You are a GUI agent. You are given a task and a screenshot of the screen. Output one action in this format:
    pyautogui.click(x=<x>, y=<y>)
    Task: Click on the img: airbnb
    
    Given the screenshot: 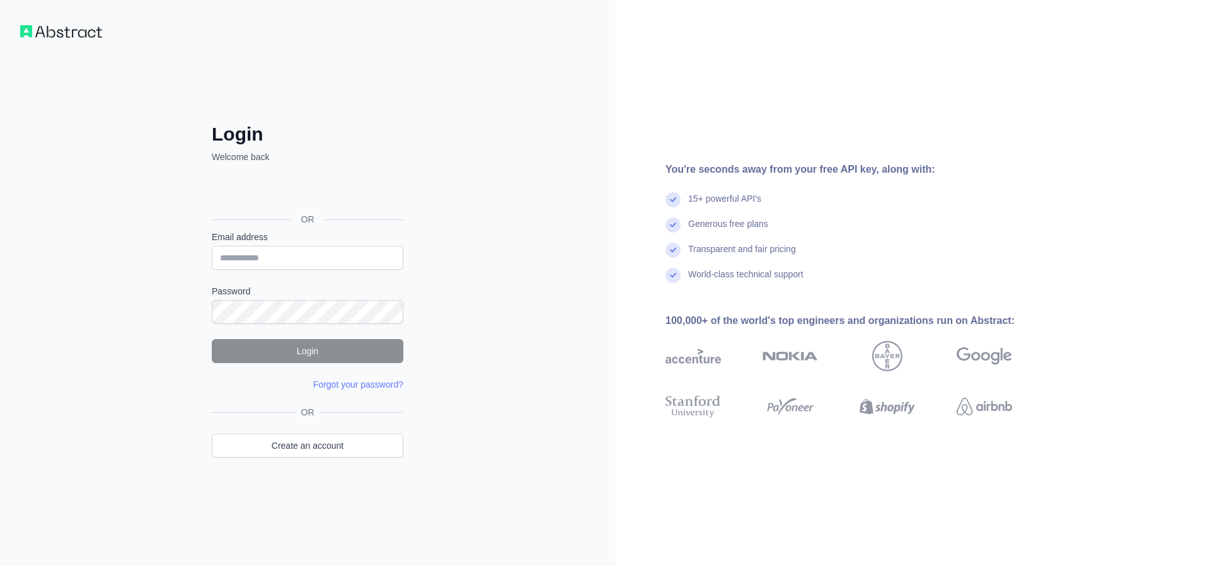 What is the action you would take?
    pyautogui.click(x=984, y=407)
    